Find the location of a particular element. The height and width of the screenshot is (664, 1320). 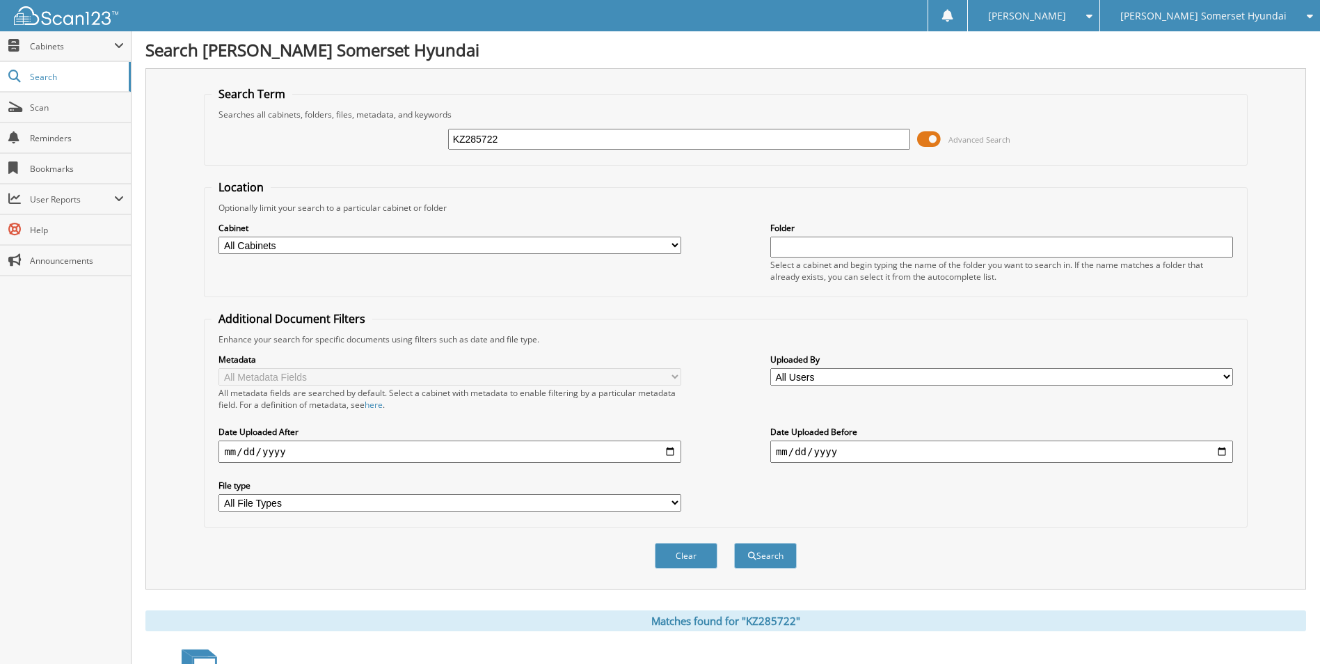

legend: Search Term is located at coordinates (252, 94).